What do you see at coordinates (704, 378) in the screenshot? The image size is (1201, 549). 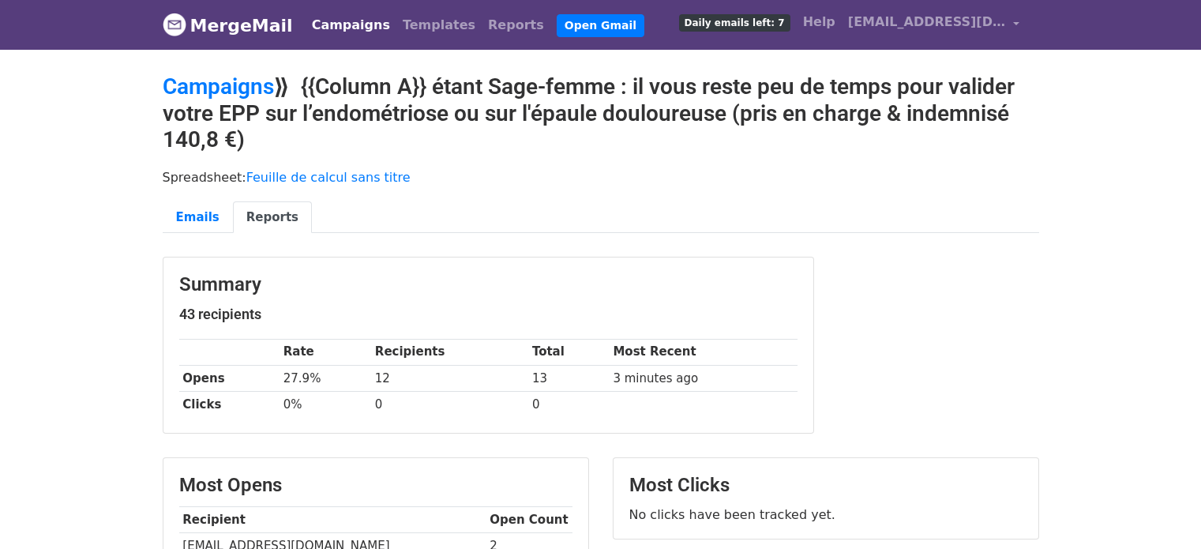 I see `td: 3 minutes ago` at bounding box center [704, 378].